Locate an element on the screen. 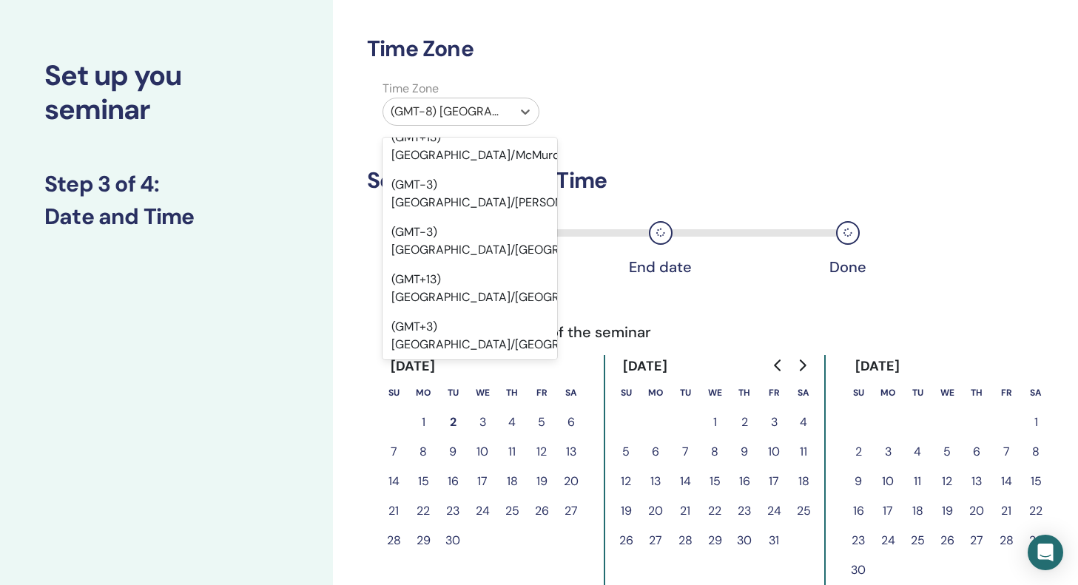 The height and width of the screenshot is (585, 1078). h3: Date and Time is located at coordinates (166, 217).